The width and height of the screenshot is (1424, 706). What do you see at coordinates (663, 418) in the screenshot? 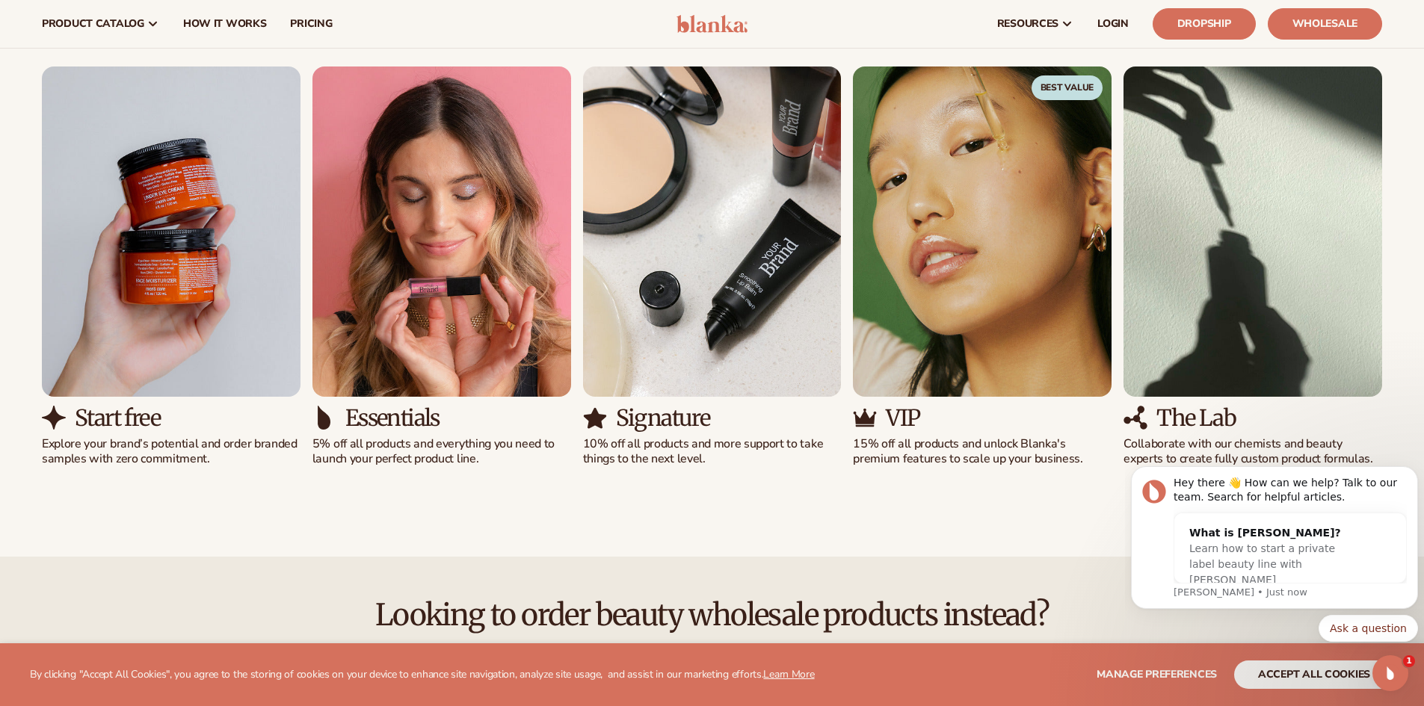
I see `h3: Signature` at bounding box center [663, 418].